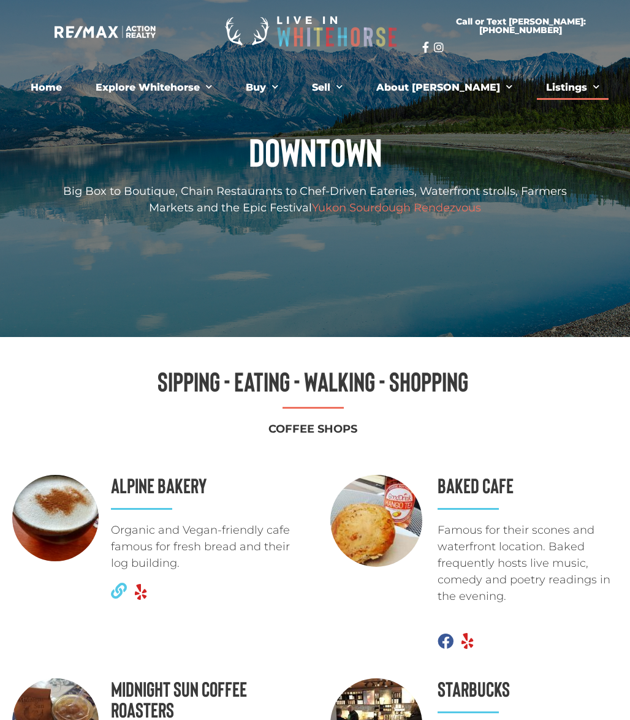 The width and height of the screenshot is (630, 720). Describe the element at coordinates (46, 88) in the screenshot. I see `a: Home` at that location.